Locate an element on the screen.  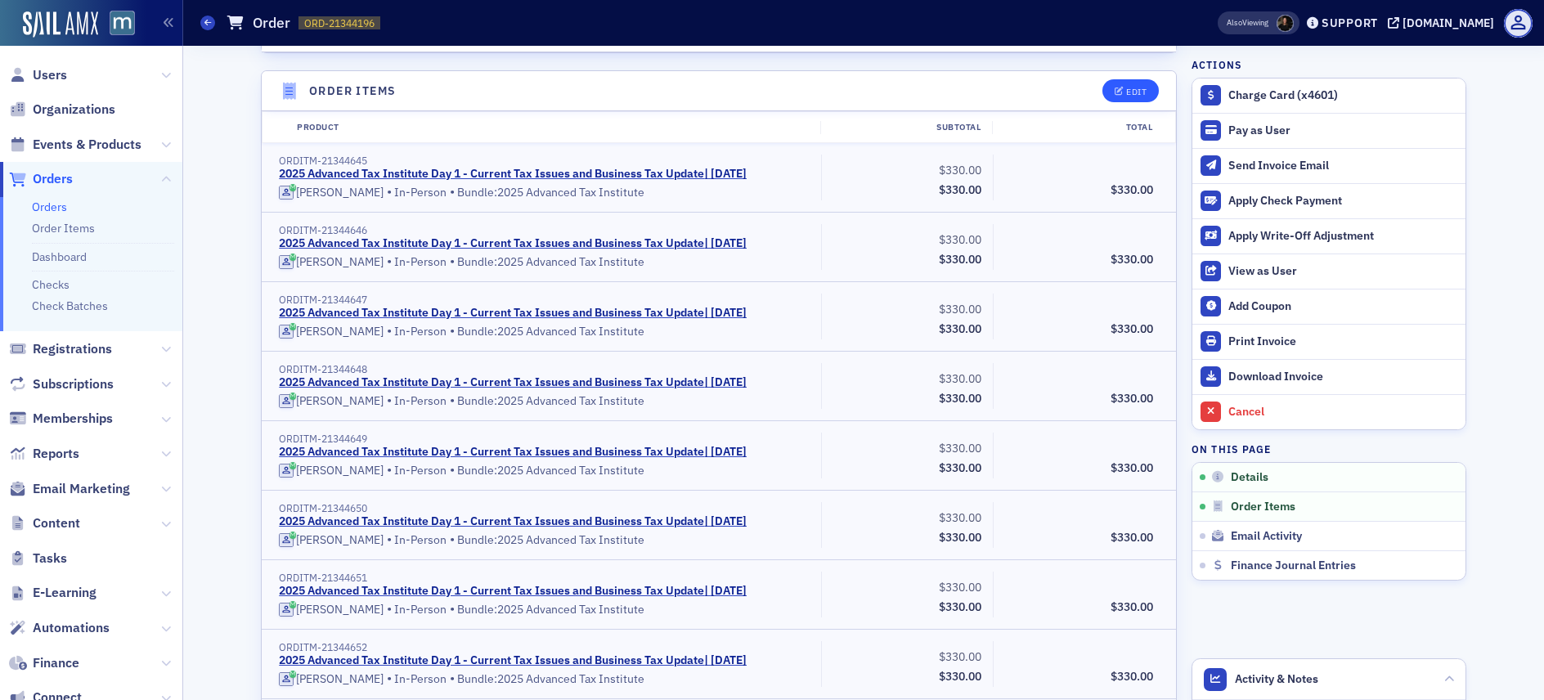
a: Finance is located at coordinates (44, 663).